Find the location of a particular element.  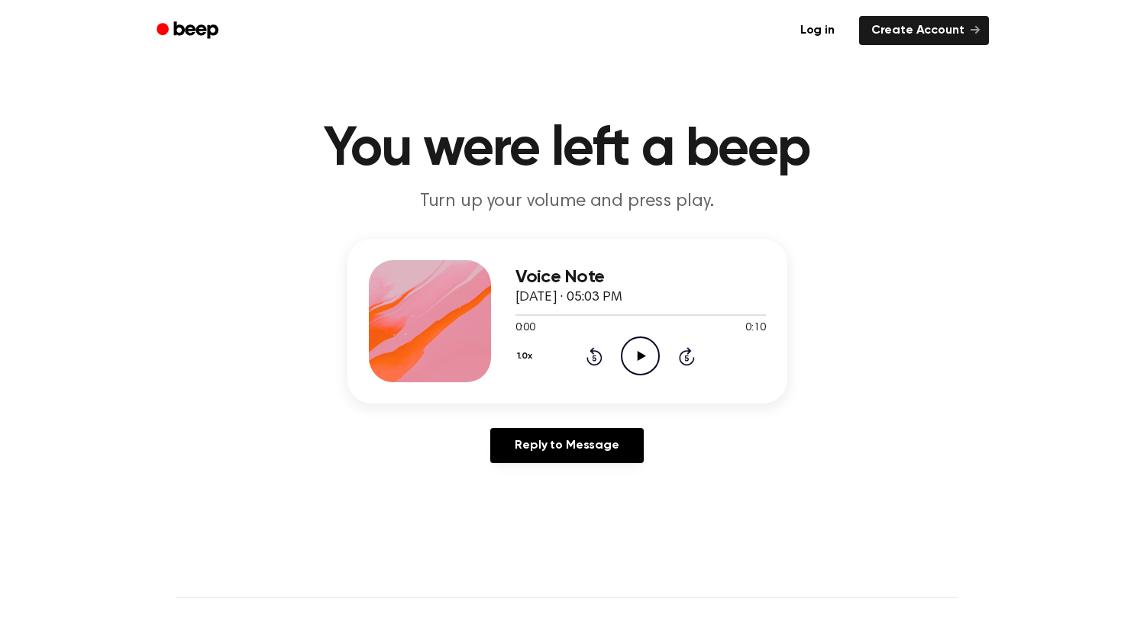

p: Turn up your volume and press play. is located at coordinates (567, 202).